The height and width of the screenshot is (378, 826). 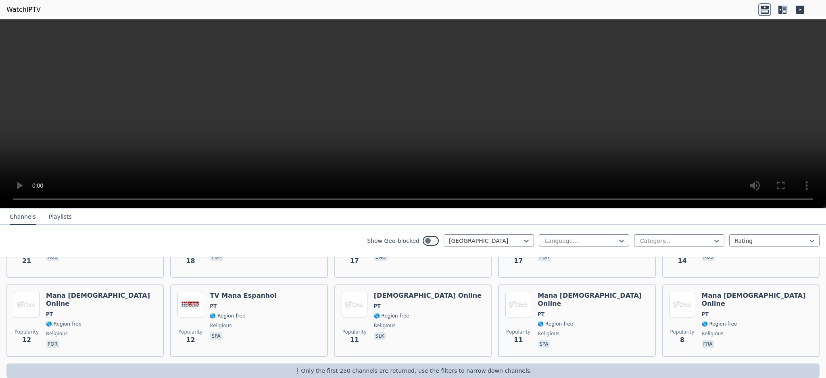 What do you see at coordinates (52, 344) in the screenshot?
I see `p: por` at bounding box center [52, 344].